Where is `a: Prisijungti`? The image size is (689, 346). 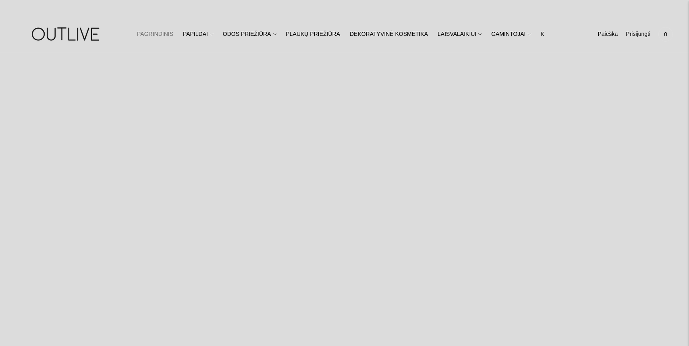 a: Prisijungti is located at coordinates (638, 34).